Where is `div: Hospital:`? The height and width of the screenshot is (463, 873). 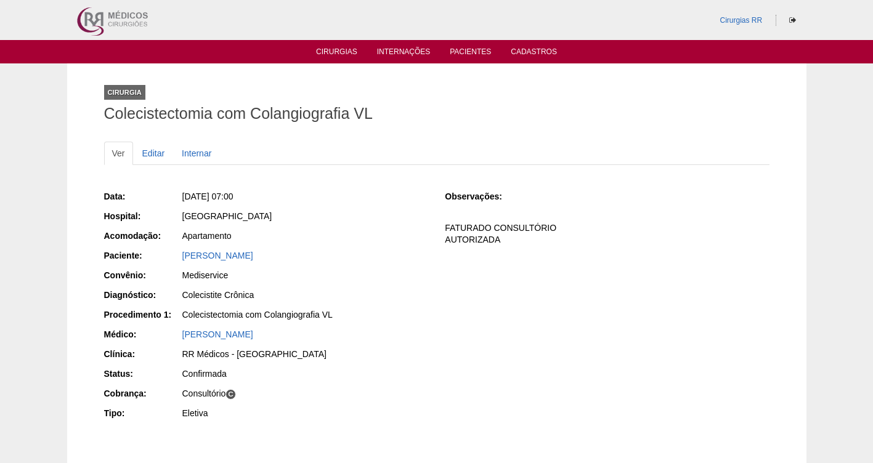 div: Hospital: is located at coordinates (142, 216).